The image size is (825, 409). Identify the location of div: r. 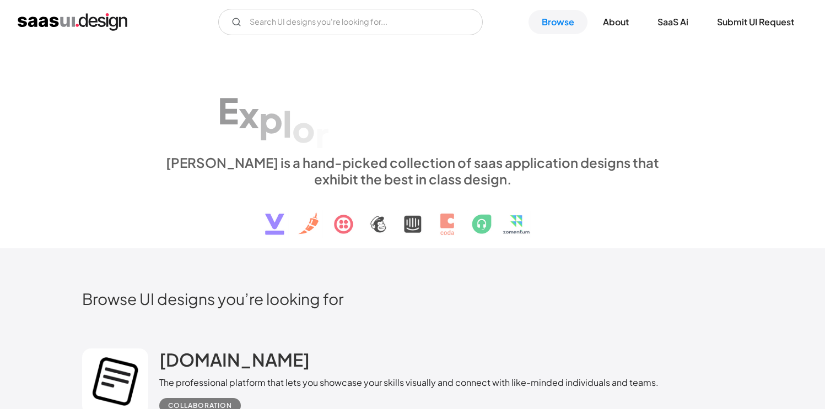
(322, 134).